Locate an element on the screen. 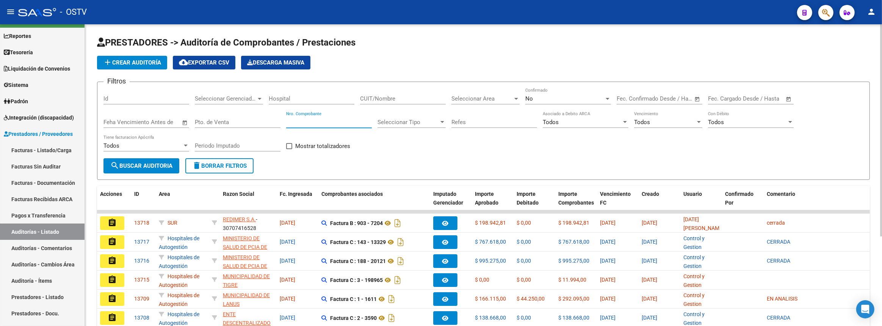 The width and height of the screenshot is (882, 326). mat-icon: person is located at coordinates (871, 12).